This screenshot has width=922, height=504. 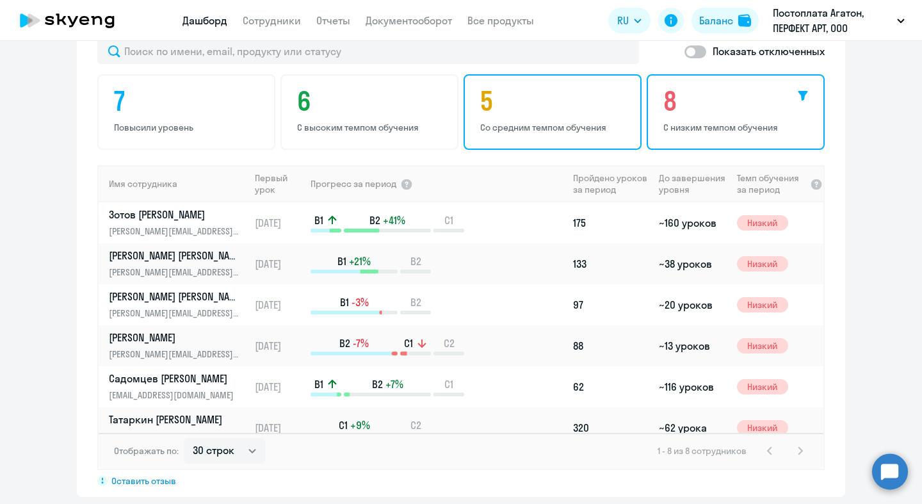 What do you see at coordinates (772, 184) in the screenshot?
I see `span: Темп обучения за период` at bounding box center [772, 184].